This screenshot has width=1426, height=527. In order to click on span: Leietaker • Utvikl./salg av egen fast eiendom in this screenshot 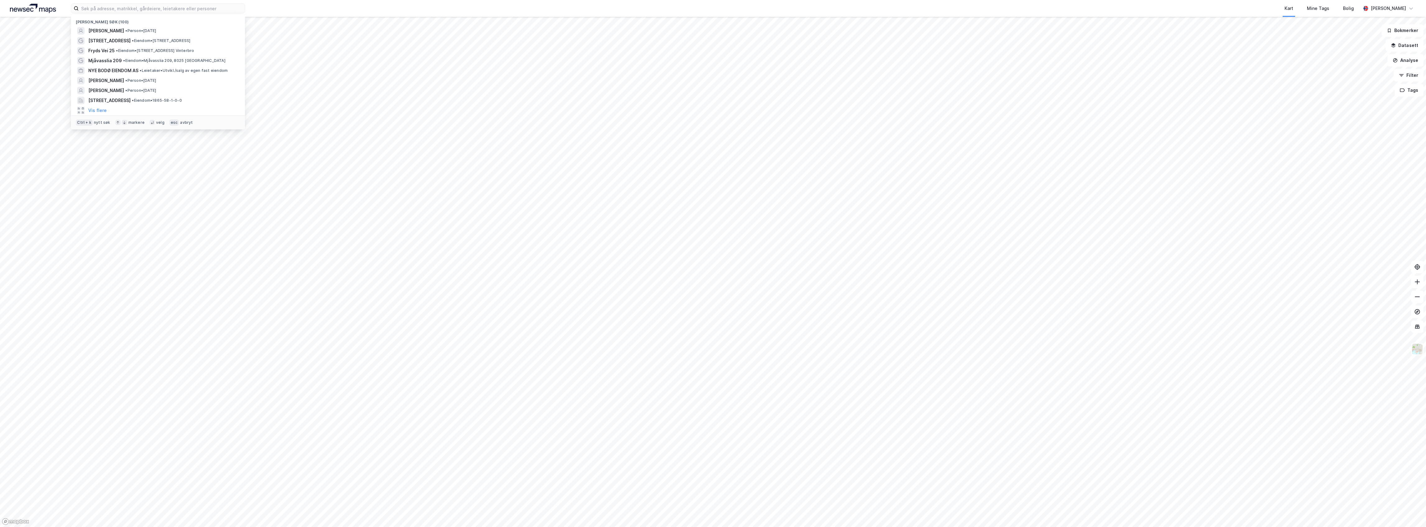, I will do `click(183, 71)`.